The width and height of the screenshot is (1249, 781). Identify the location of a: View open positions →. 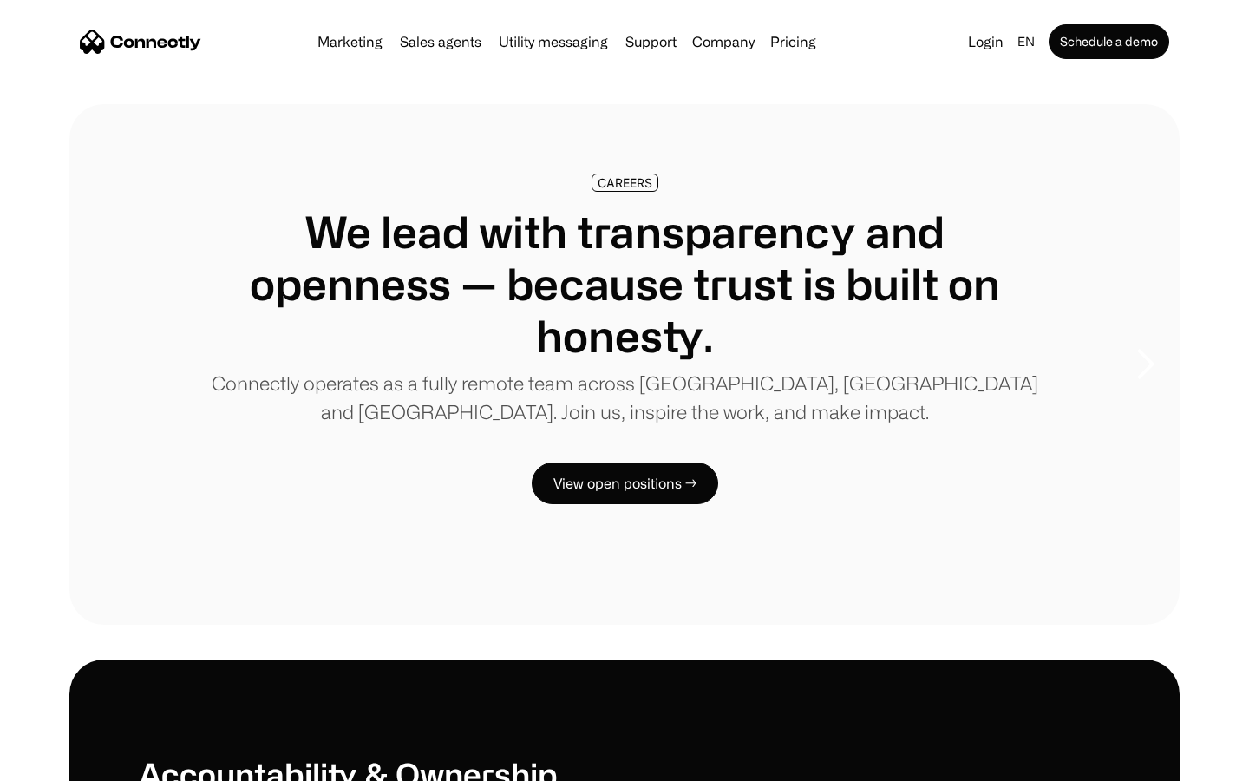
(625, 483).